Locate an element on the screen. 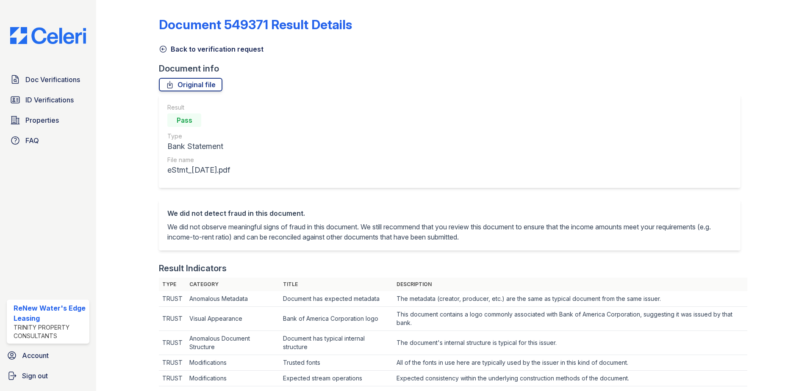  td: Anomalous Document Structure is located at coordinates (233, 343).